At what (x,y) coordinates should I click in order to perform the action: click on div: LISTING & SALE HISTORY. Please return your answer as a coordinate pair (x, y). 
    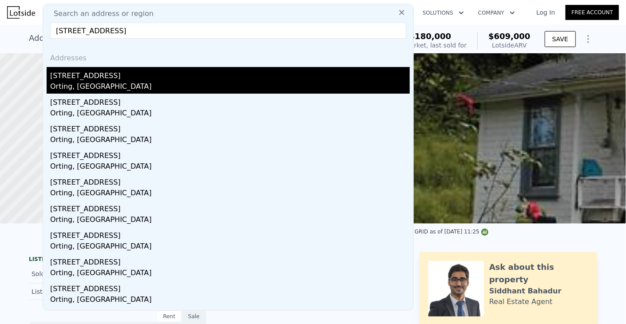
    Looking at the image, I should click on (118, 260).